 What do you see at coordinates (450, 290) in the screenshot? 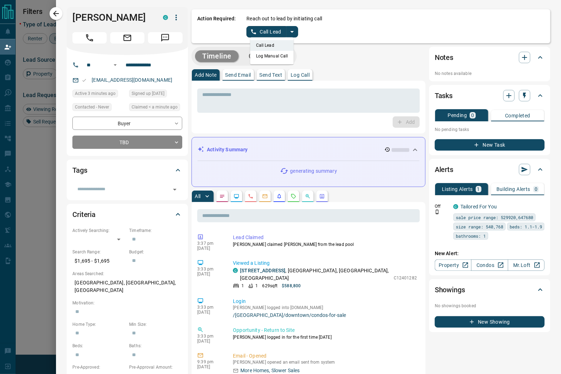
I see `h2: Showings` at bounding box center [450, 290].